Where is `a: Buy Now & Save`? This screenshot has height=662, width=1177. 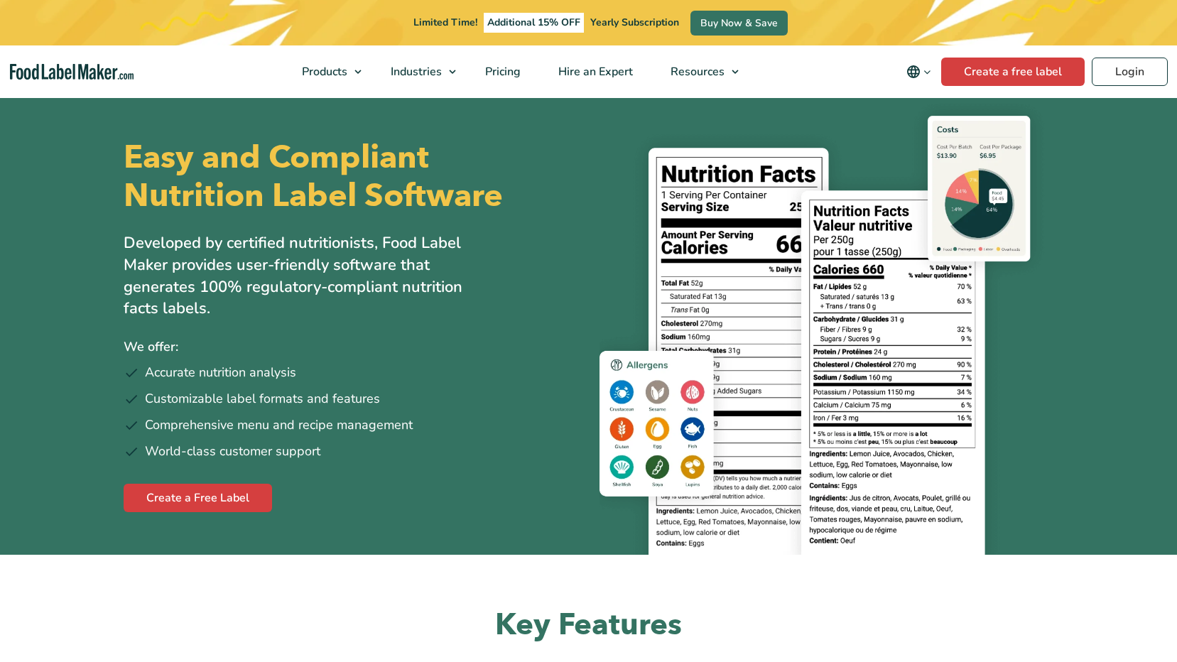
a: Buy Now & Save is located at coordinates (739, 23).